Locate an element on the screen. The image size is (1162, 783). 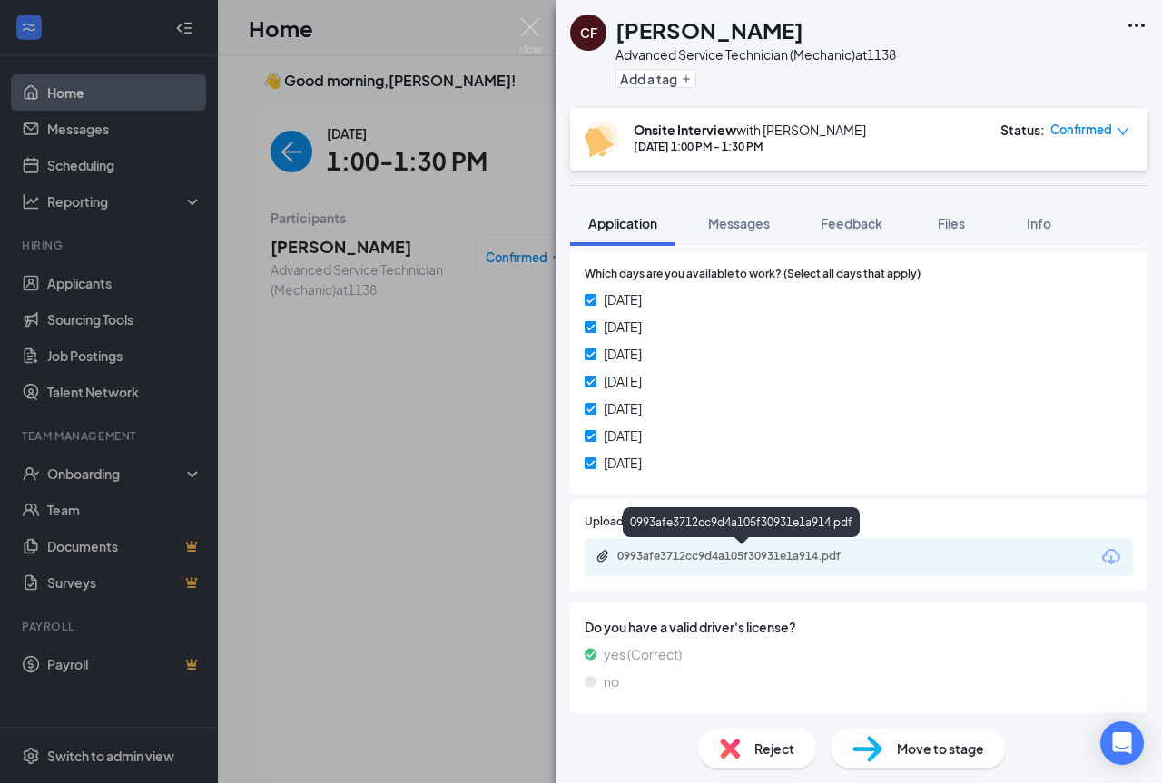
div: CF is located at coordinates (588, 33).